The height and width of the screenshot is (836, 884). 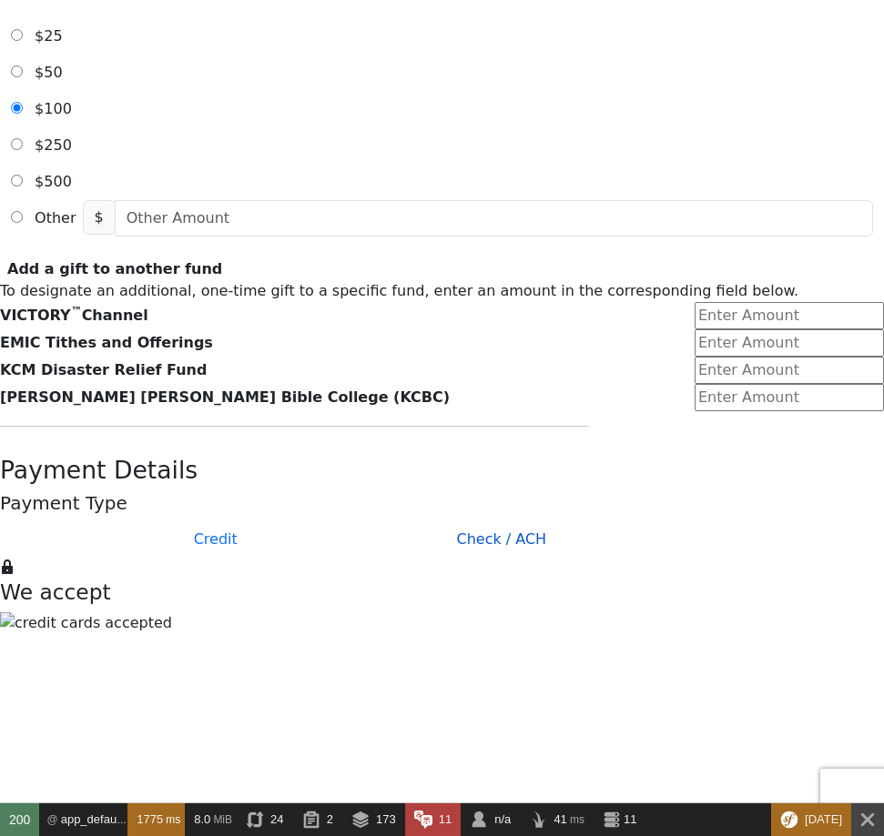 I want to click on a: n/a, so click(x=490, y=820).